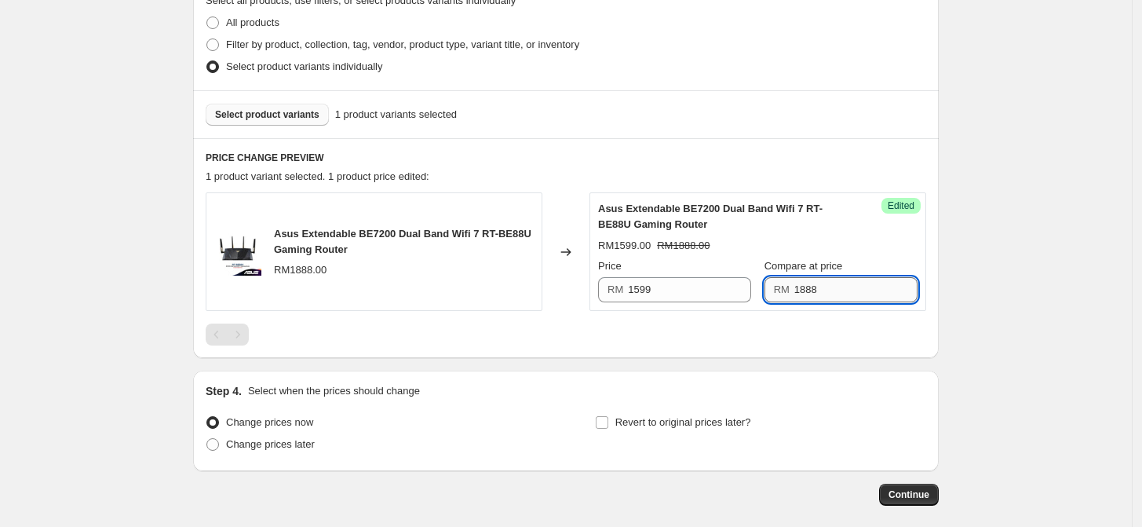  I want to click on h6: PRICE CHANGE PREVIEW, so click(566, 158).